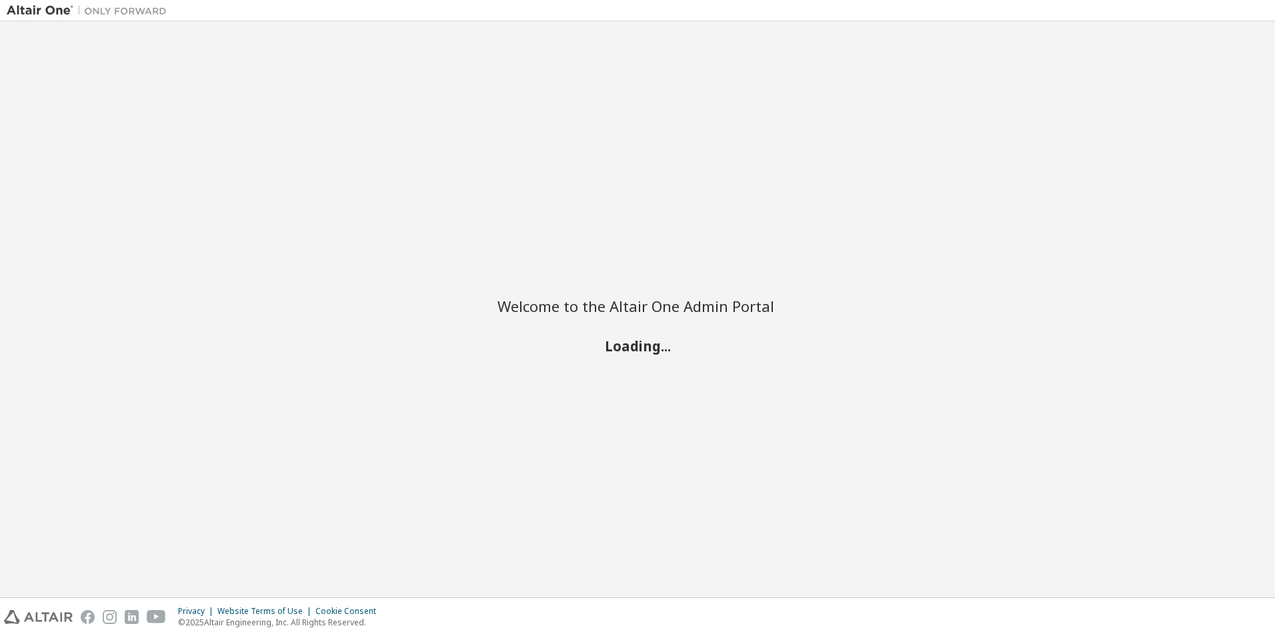 The width and height of the screenshot is (1275, 636). I want to click on p: © 2025 Altair Engineering, Inc. All Rights Reserved., so click(281, 622).